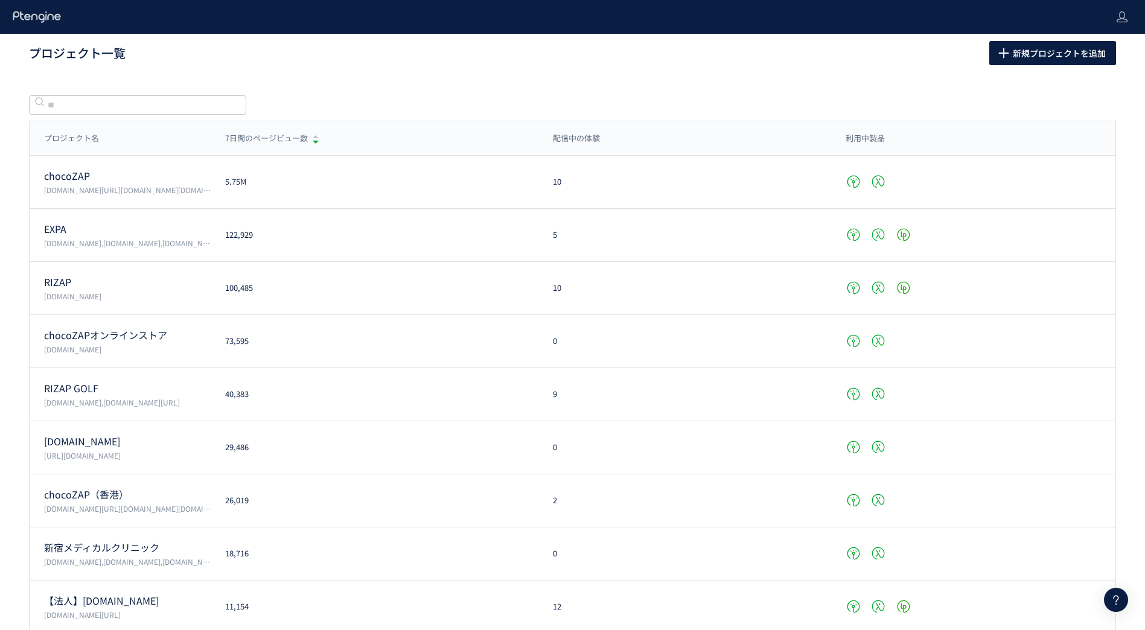 The height and width of the screenshot is (630, 1145). I want to click on div: 40,383, so click(374, 394).